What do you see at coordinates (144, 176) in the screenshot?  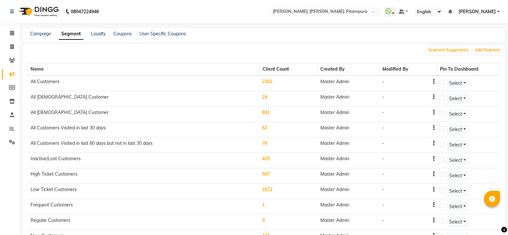 I see `td: High Ticket Customers` at bounding box center [144, 176].